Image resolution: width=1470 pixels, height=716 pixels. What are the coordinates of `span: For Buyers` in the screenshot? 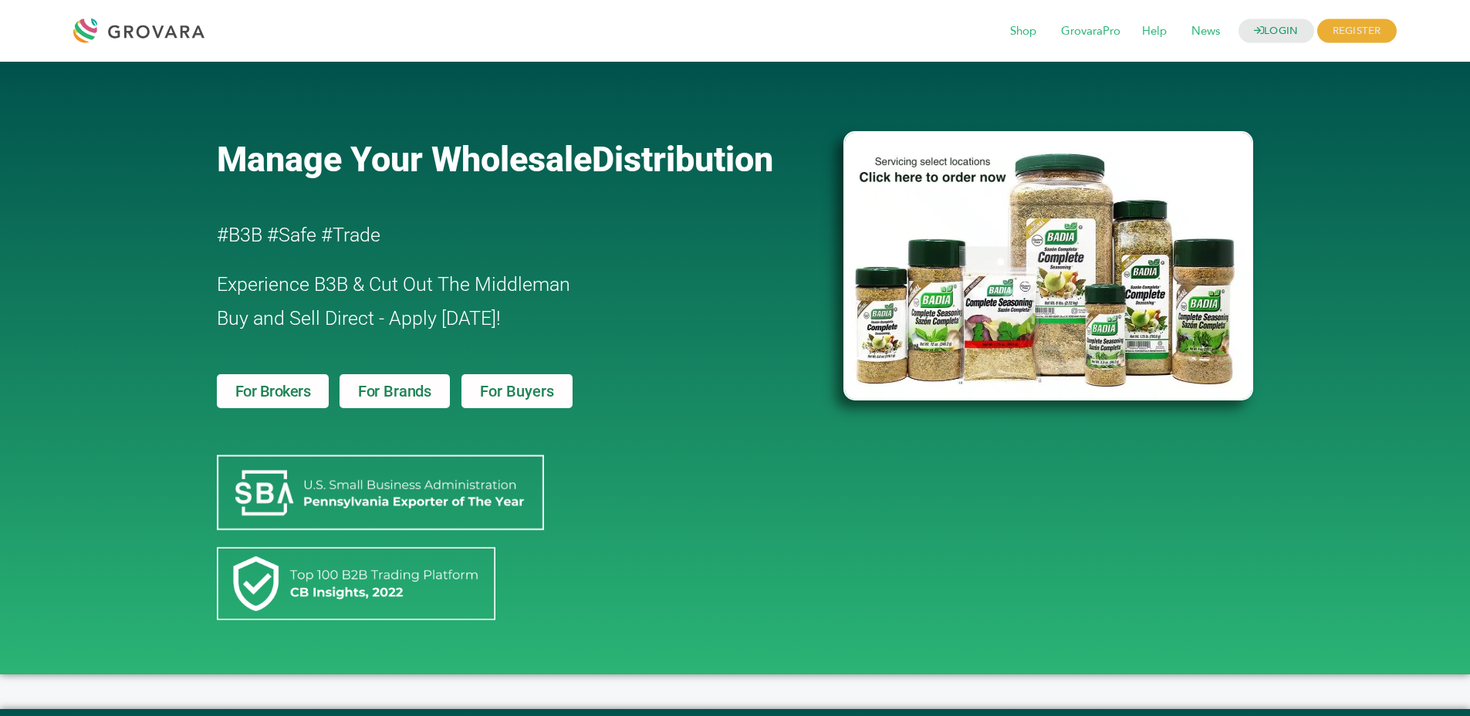 It's located at (517, 391).